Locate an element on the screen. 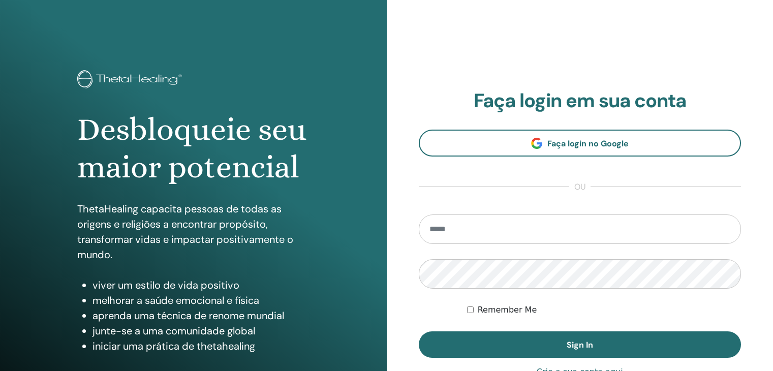 The height and width of the screenshot is (371, 773). a: Faça login no Google is located at coordinates (580, 143).